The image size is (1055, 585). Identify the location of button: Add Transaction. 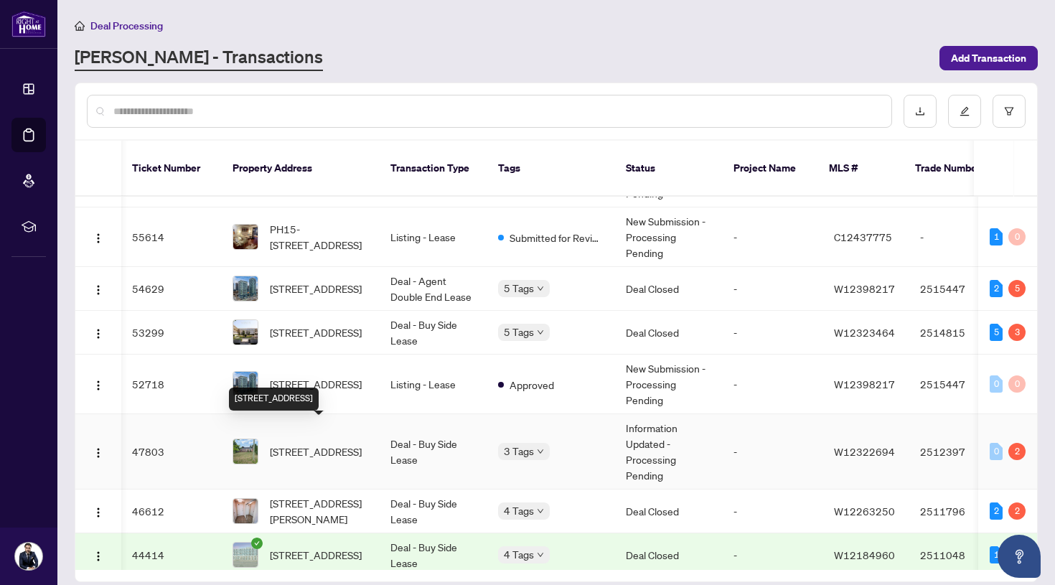
(989, 58).